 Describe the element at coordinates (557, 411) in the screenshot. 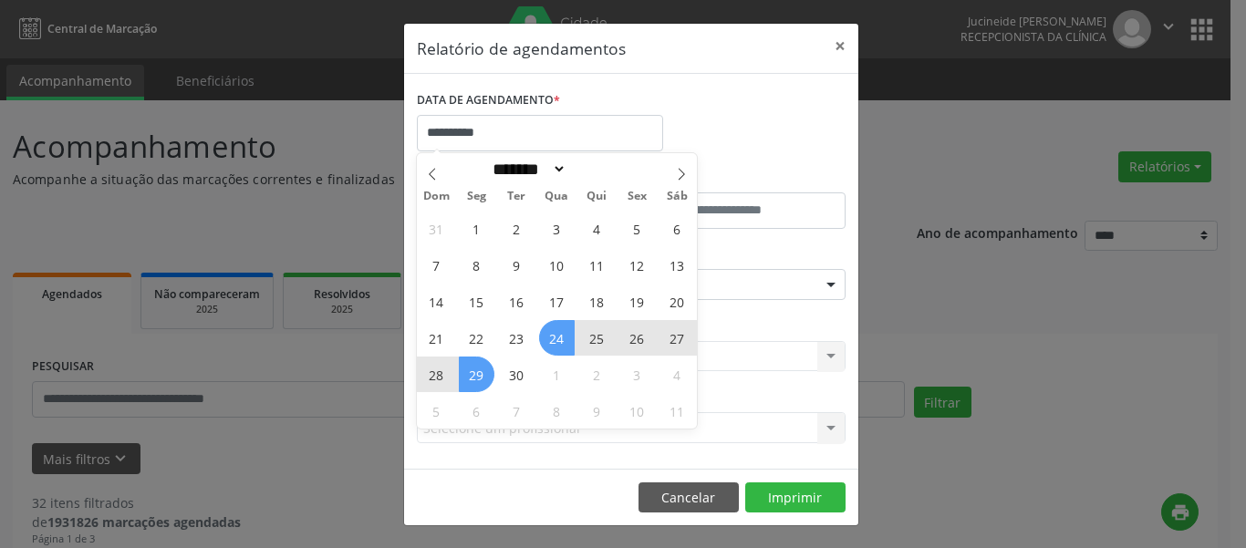

I see `span: Outubro 8, 2025` at that location.